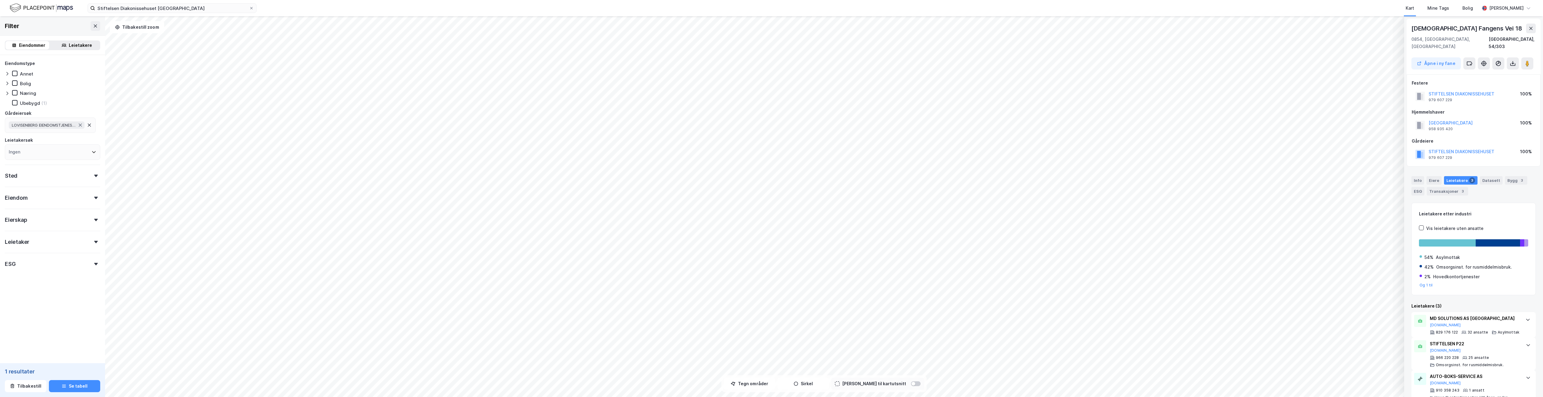 This screenshot has height=397, width=1543. Describe the element at coordinates (41, 8) in the screenshot. I see `img: logo.f888ab2527a4732fd821a326f86c7f29.svg` at that location.